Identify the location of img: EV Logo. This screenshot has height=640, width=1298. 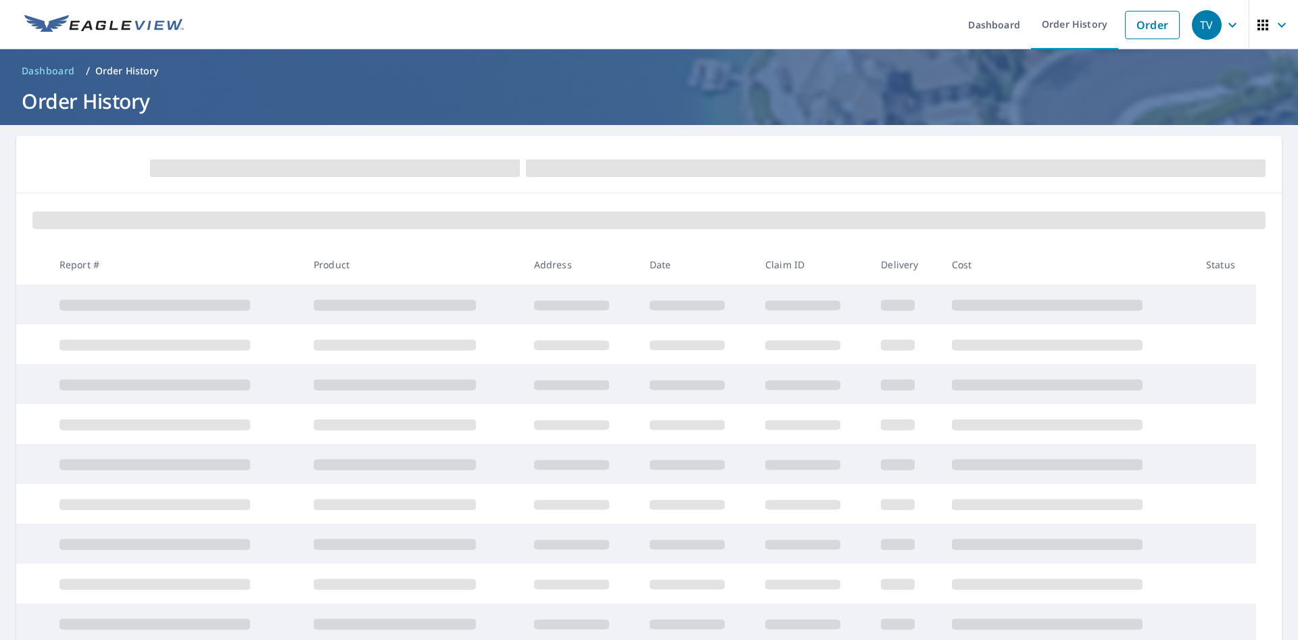
(104, 25).